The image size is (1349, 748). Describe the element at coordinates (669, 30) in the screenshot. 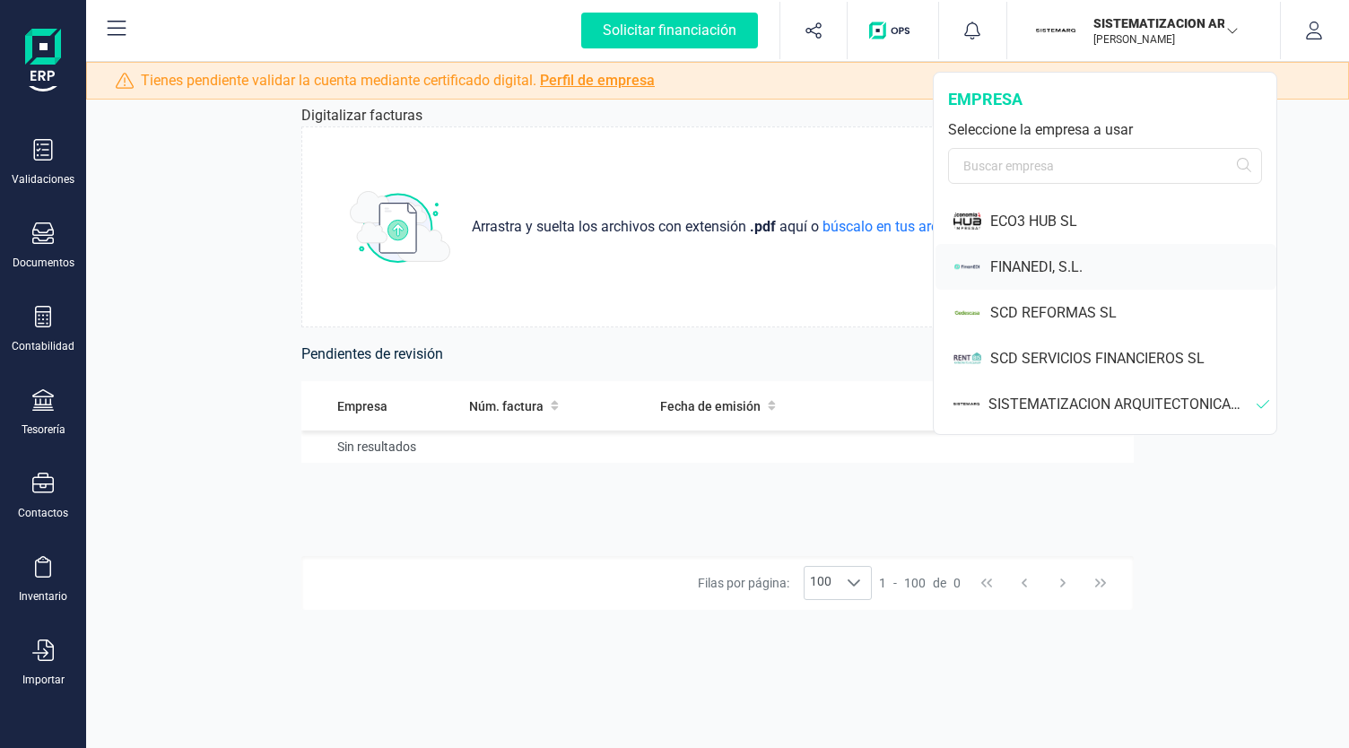

I see `button: Solicitar financiación` at that location.